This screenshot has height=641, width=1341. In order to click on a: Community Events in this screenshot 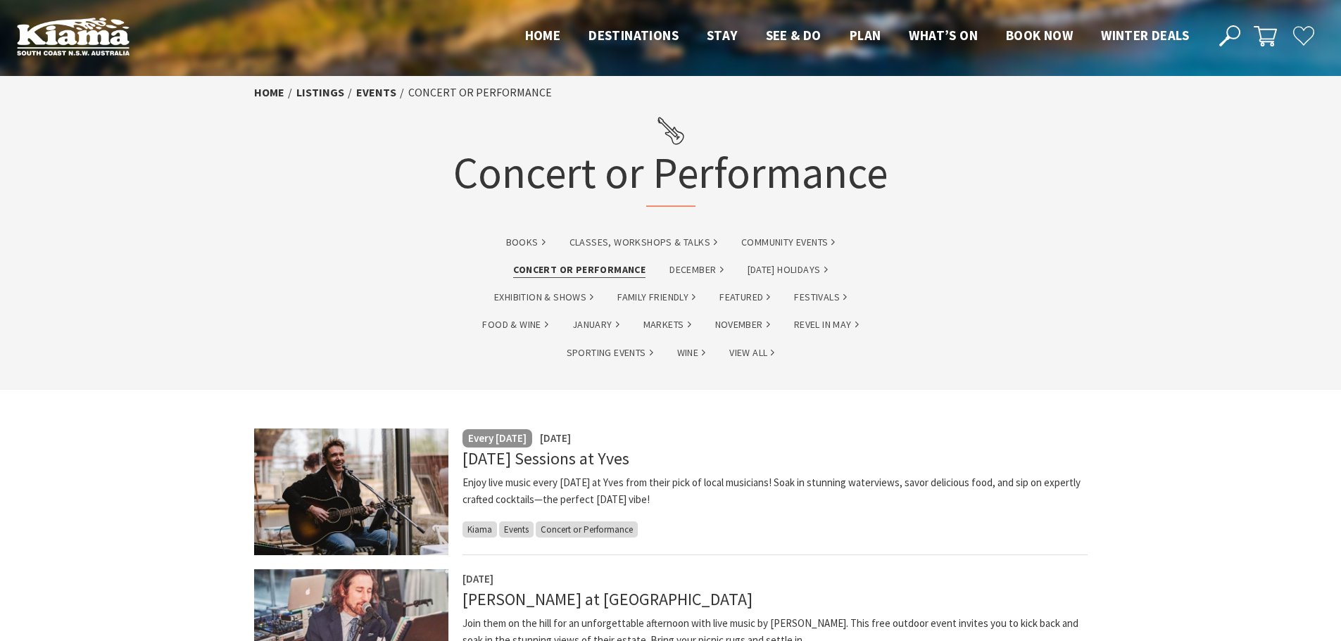, I will do `click(788, 242)`.